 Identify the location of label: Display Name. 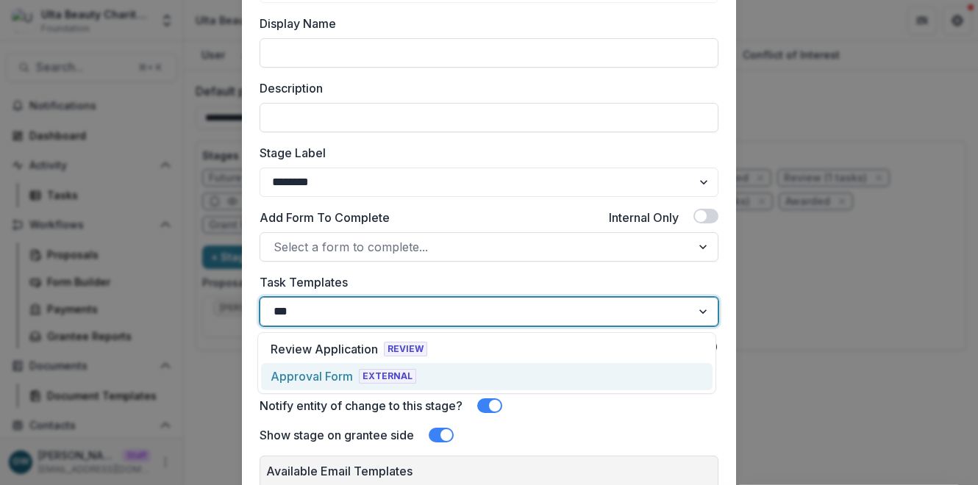
(485, 24).